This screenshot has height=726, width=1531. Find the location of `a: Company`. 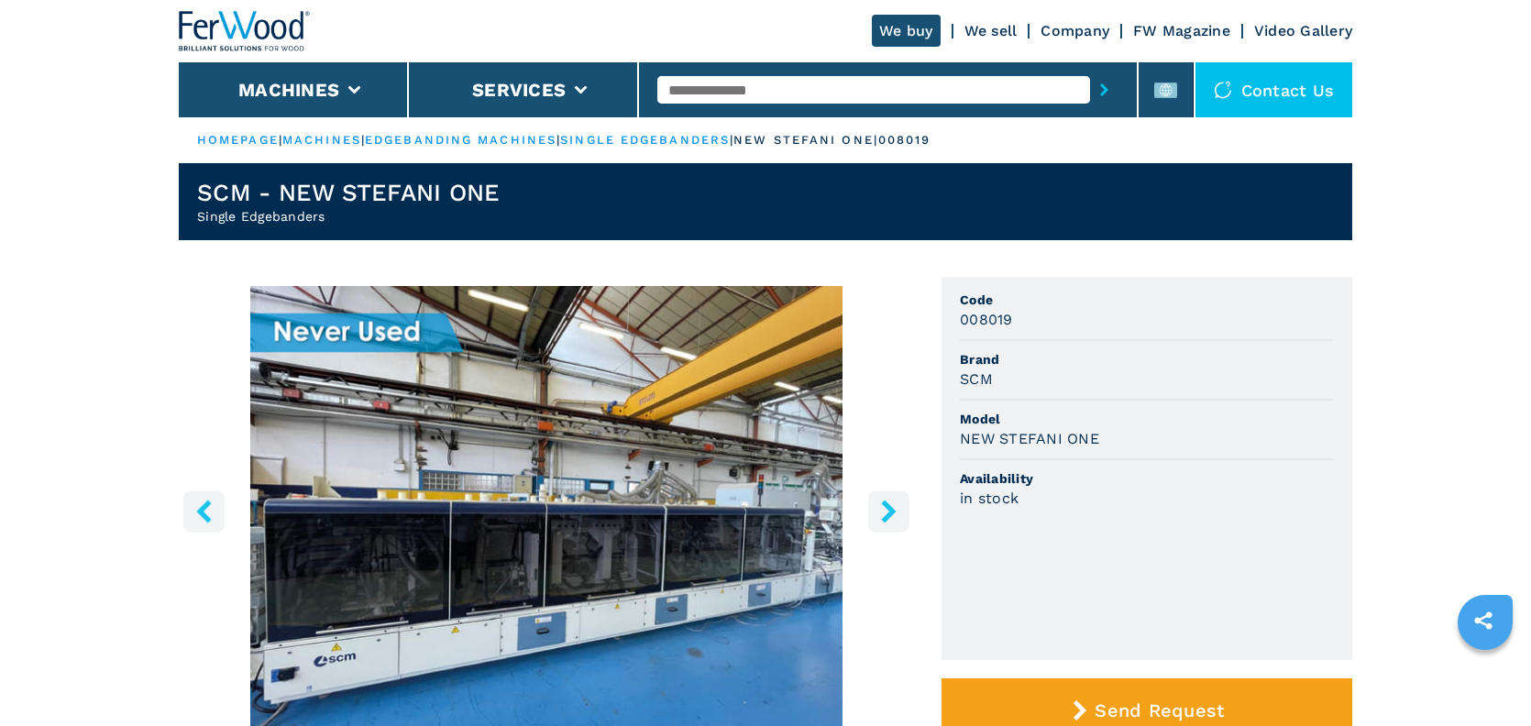

a: Company is located at coordinates (1075, 30).